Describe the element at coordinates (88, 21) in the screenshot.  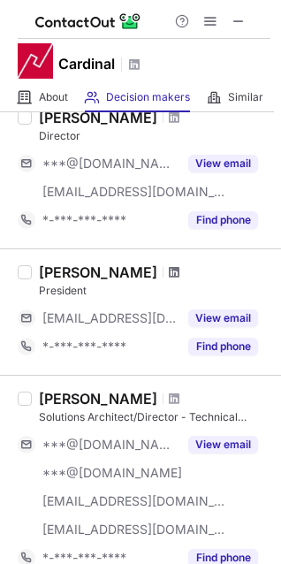
I see `img: ContactOut v5.3.10` at that location.